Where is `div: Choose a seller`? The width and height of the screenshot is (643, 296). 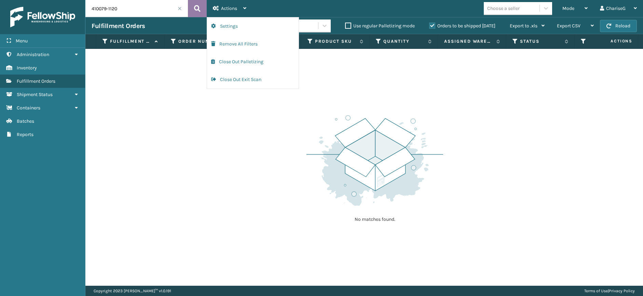
div: Choose a seller is located at coordinates (503, 8).